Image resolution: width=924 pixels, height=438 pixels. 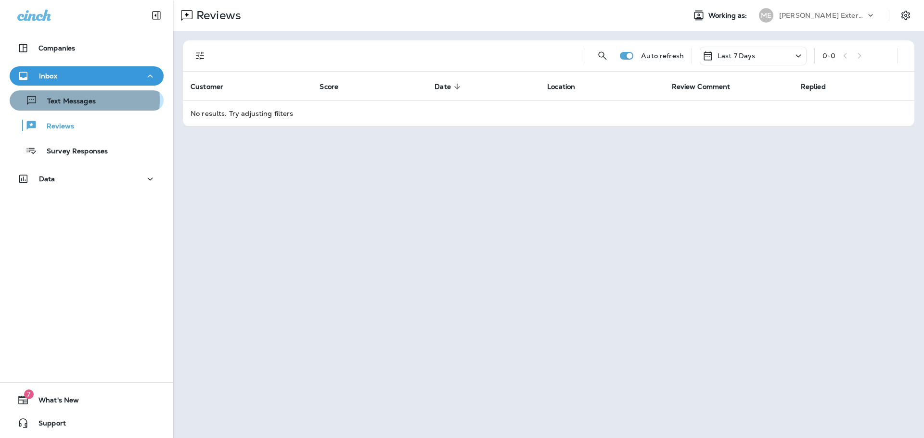 I want to click on button: Data, so click(x=87, y=179).